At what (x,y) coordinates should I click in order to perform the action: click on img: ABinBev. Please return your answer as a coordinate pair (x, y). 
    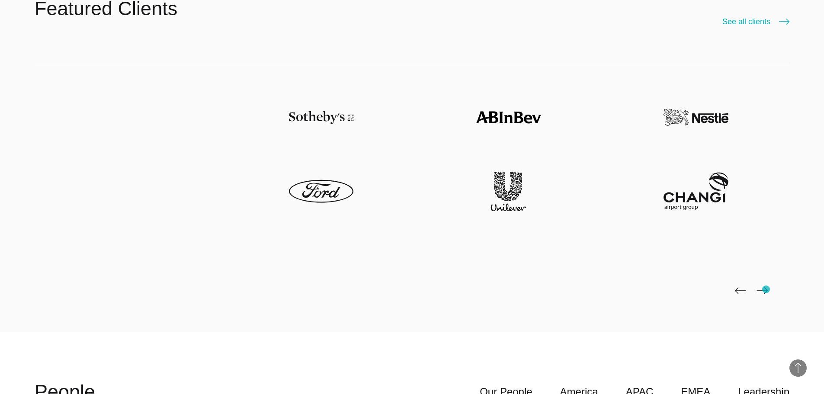
    Looking at the image, I should click on (509, 117).